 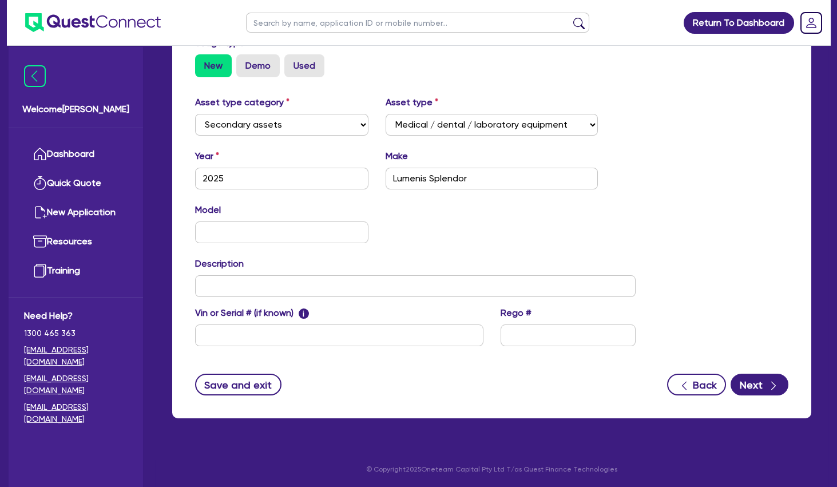 What do you see at coordinates (491, 469) in the screenshot?
I see `p: © Copyright 2025 Oneteam Capital Pty Ltd T/as Quest Finance Technologies` at bounding box center [491, 469].